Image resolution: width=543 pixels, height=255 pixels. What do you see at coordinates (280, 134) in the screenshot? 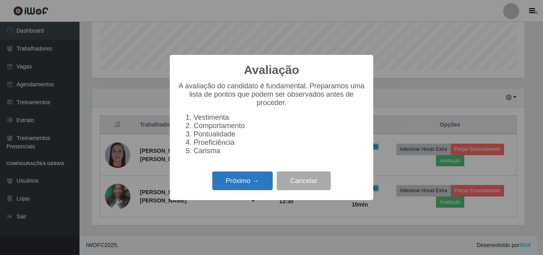
I see `li: Pontualidade` at bounding box center [280, 134].